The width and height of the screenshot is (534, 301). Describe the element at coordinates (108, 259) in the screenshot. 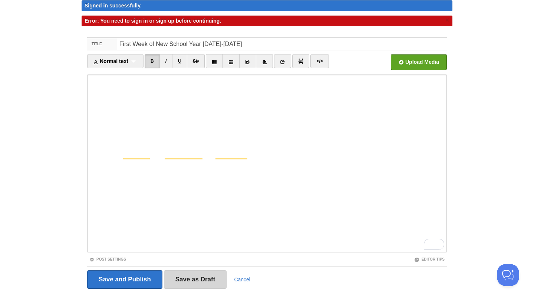

I see `a: Post Settings` at that location.